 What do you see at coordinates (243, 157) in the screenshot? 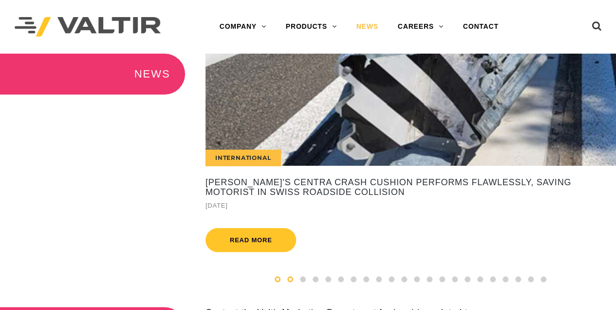
I see `div: International` at bounding box center [243, 157].